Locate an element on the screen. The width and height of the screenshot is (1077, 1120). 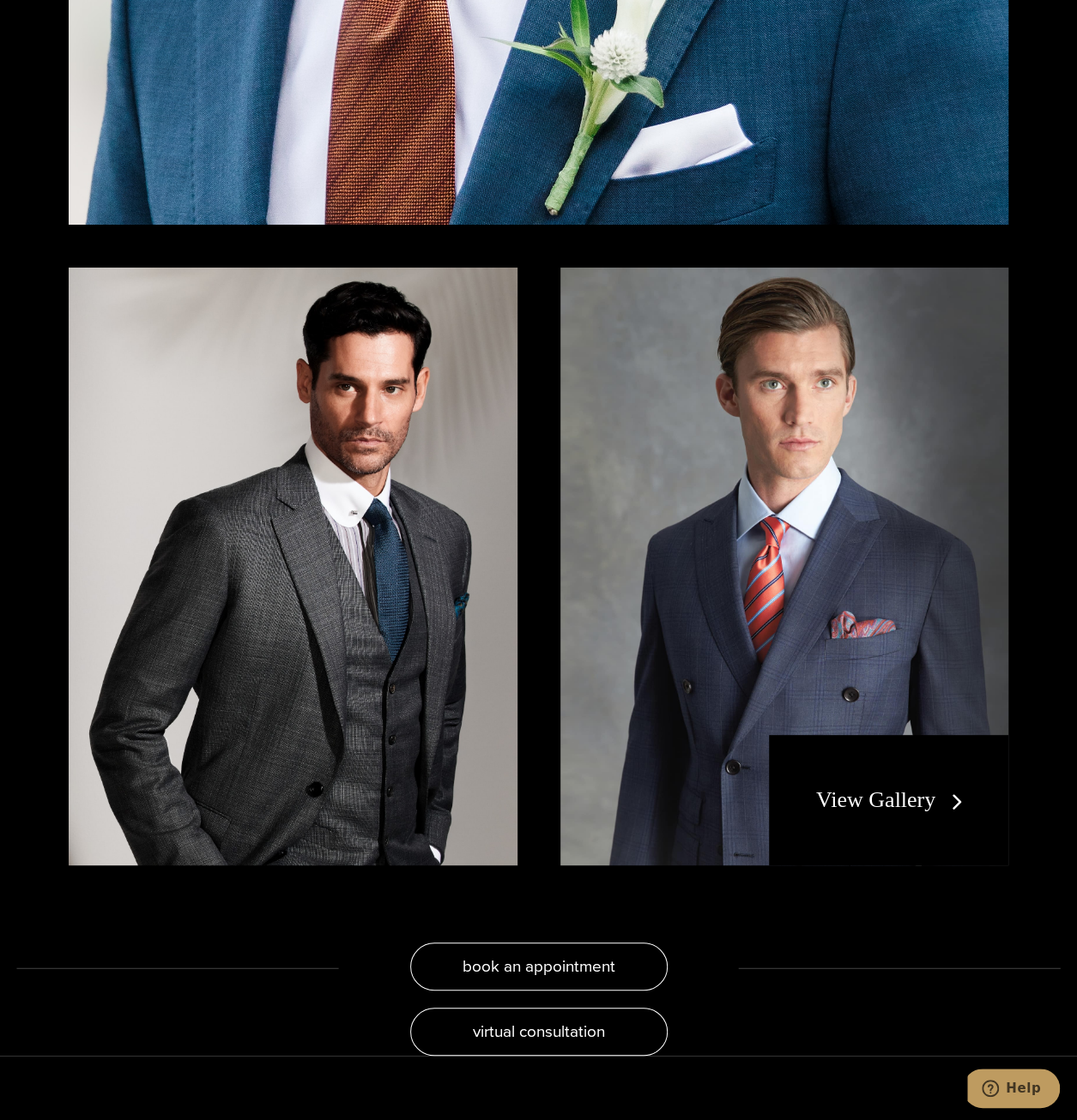
a: View Gallery is located at coordinates (892, 800).